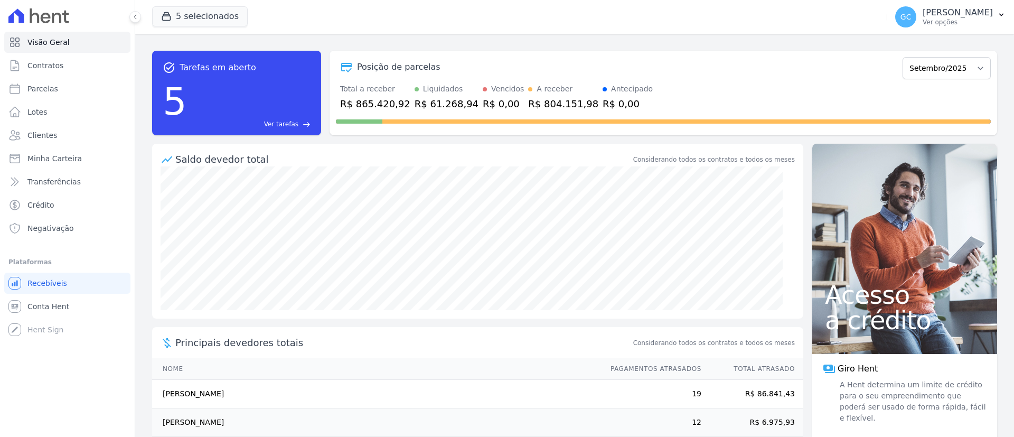  What do you see at coordinates (632, 89) in the screenshot?
I see `div: Antecipado` at bounding box center [632, 89].